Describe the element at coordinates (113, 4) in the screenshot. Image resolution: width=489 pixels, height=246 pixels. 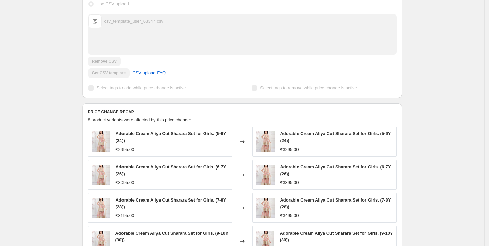
I see `span: Use CSV upload` at that location.